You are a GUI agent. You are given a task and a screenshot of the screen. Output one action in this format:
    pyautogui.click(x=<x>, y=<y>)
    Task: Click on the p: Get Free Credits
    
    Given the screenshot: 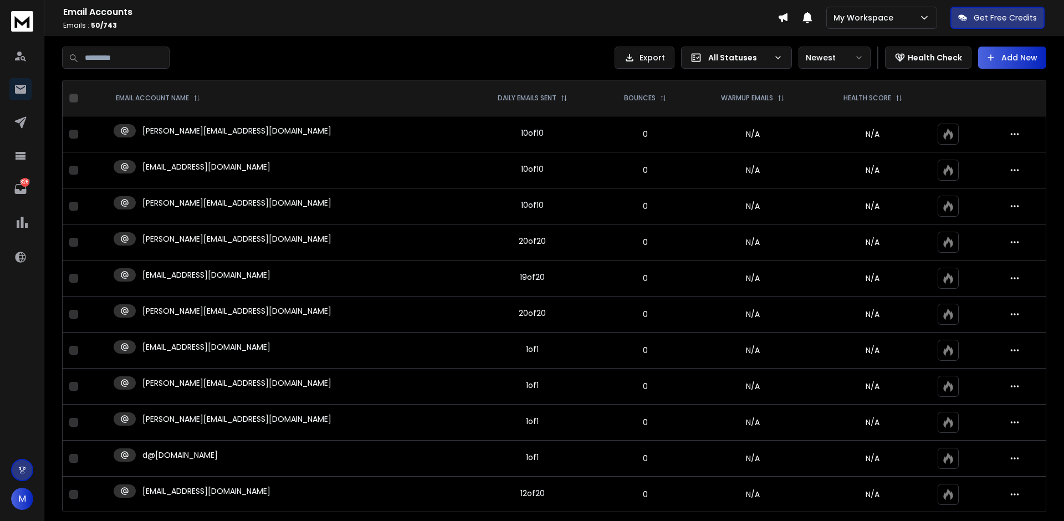 What is the action you would take?
    pyautogui.click(x=1006, y=18)
    